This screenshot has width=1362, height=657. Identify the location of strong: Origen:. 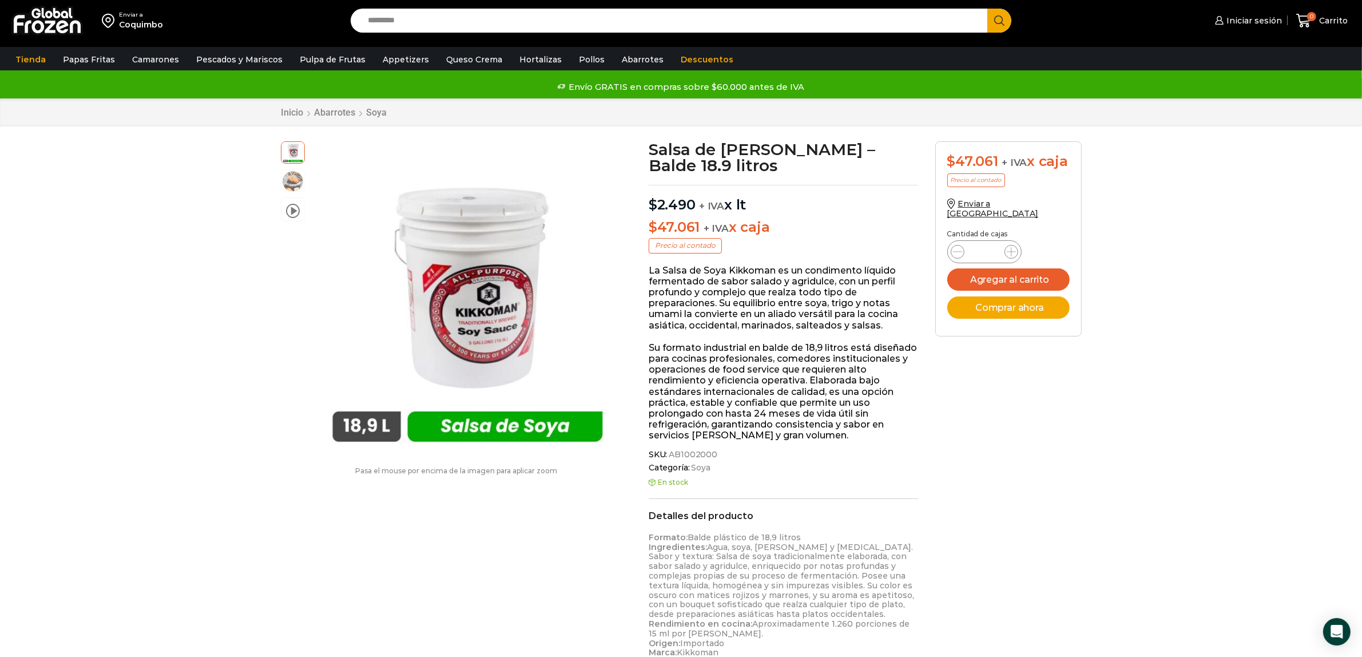
(664, 643).